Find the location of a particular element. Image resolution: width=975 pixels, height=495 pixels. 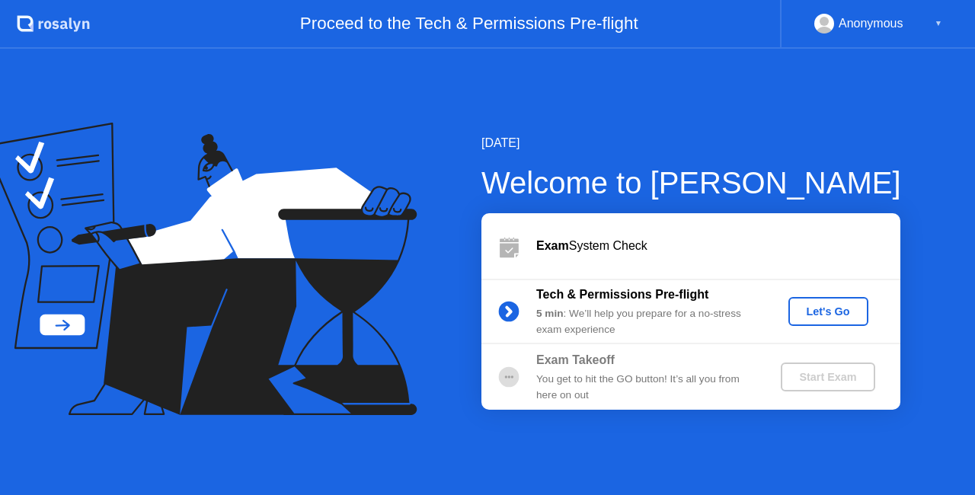

b: 5 min is located at coordinates (550, 313).